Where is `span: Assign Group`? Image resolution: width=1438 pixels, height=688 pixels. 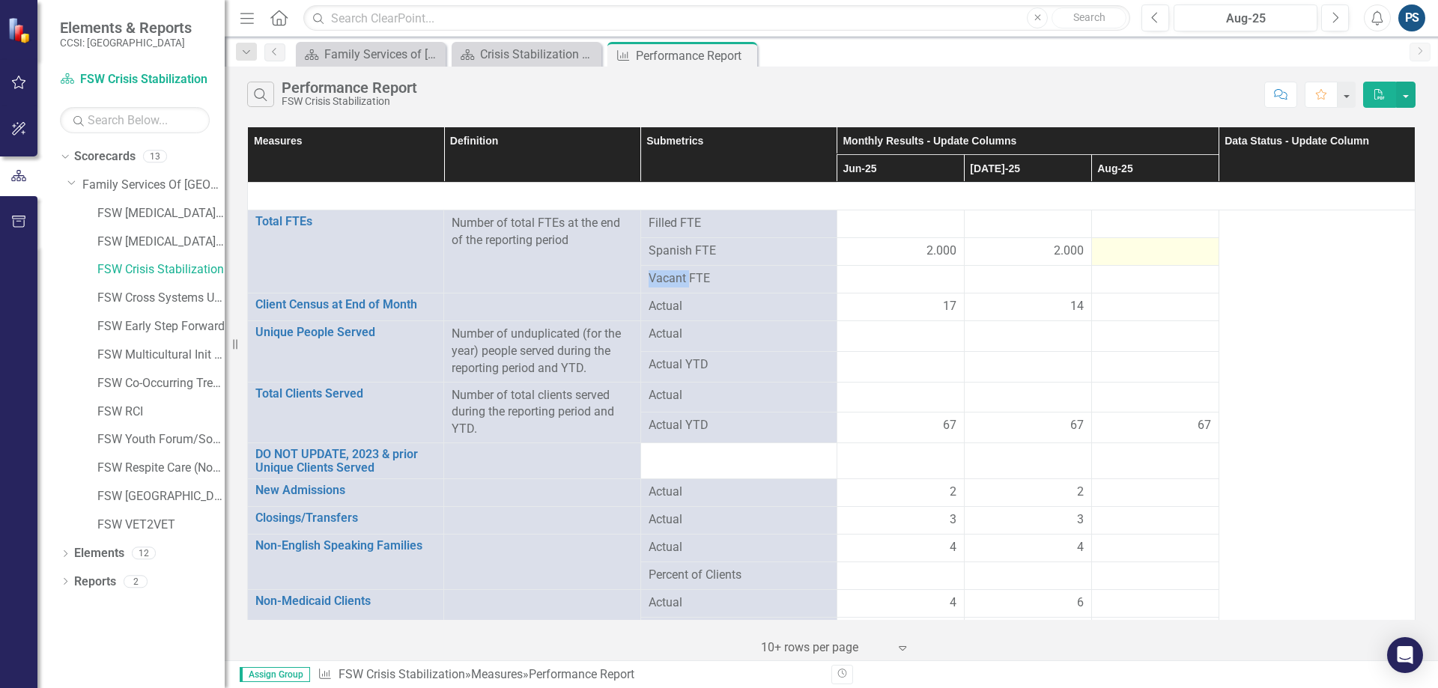 span: Assign Group is located at coordinates (275, 675).